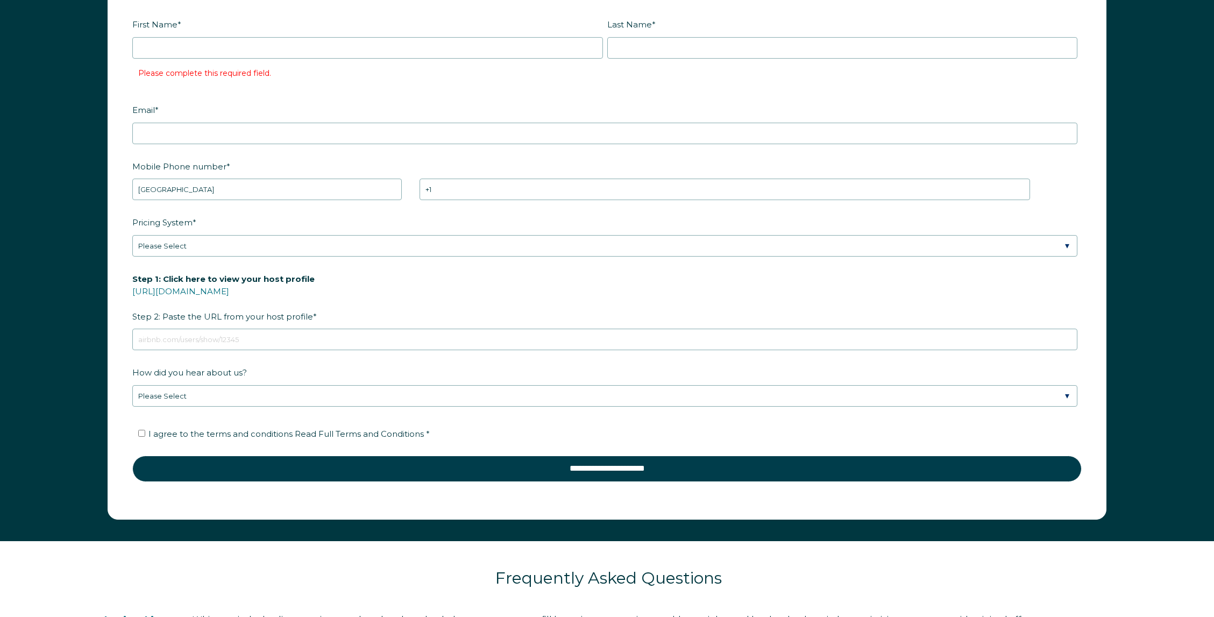 This screenshot has width=1214, height=617. What do you see at coordinates (189, 372) in the screenshot?
I see `span: How did you hear about us?` at bounding box center [189, 372].